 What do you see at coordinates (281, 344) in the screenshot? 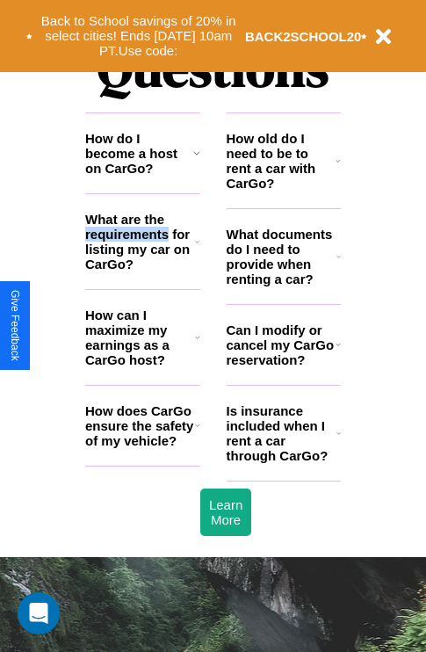
I see `h3: Can I modify or cancel my CarGo reservation?` at bounding box center [281, 344].